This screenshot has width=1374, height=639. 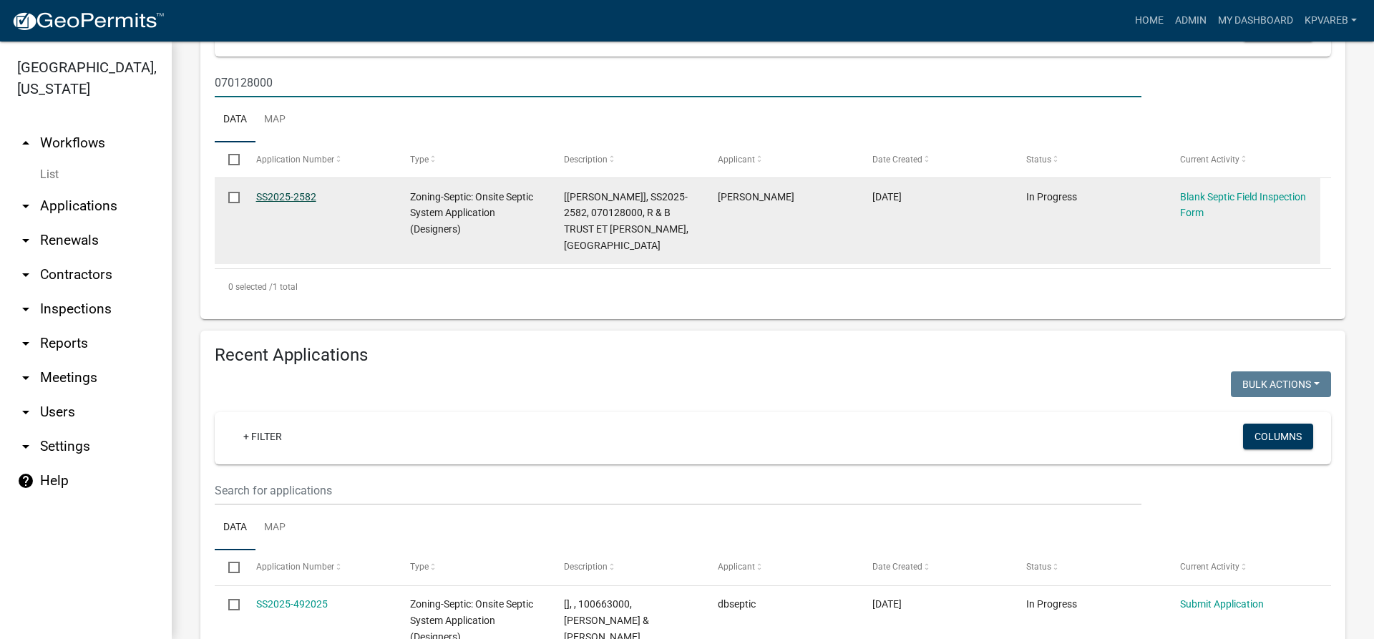 What do you see at coordinates (1278, 436) in the screenshot?
I see `button: Columns` at bounding box center [1278, 436].